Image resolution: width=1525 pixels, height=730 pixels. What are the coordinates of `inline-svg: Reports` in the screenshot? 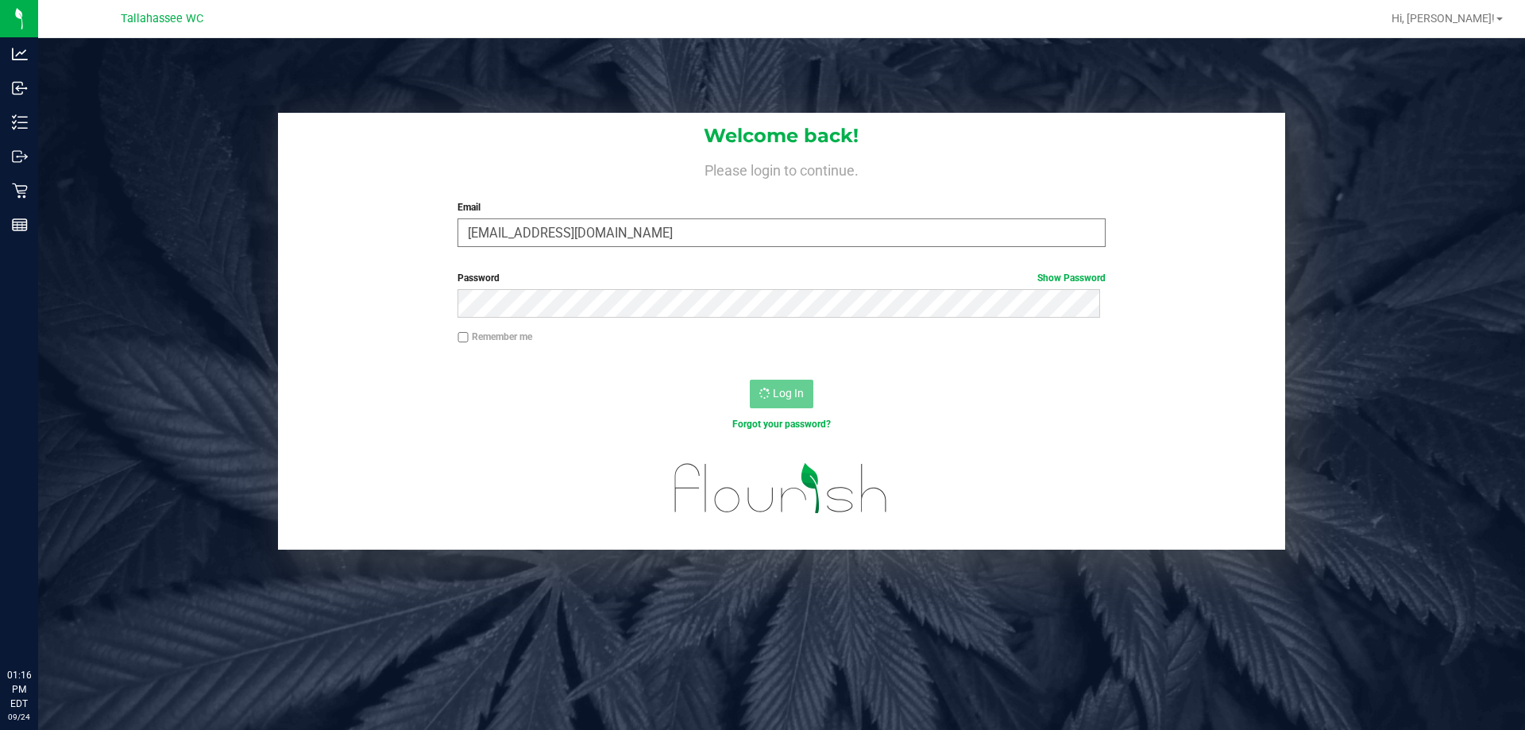 It's located at (20, 225).